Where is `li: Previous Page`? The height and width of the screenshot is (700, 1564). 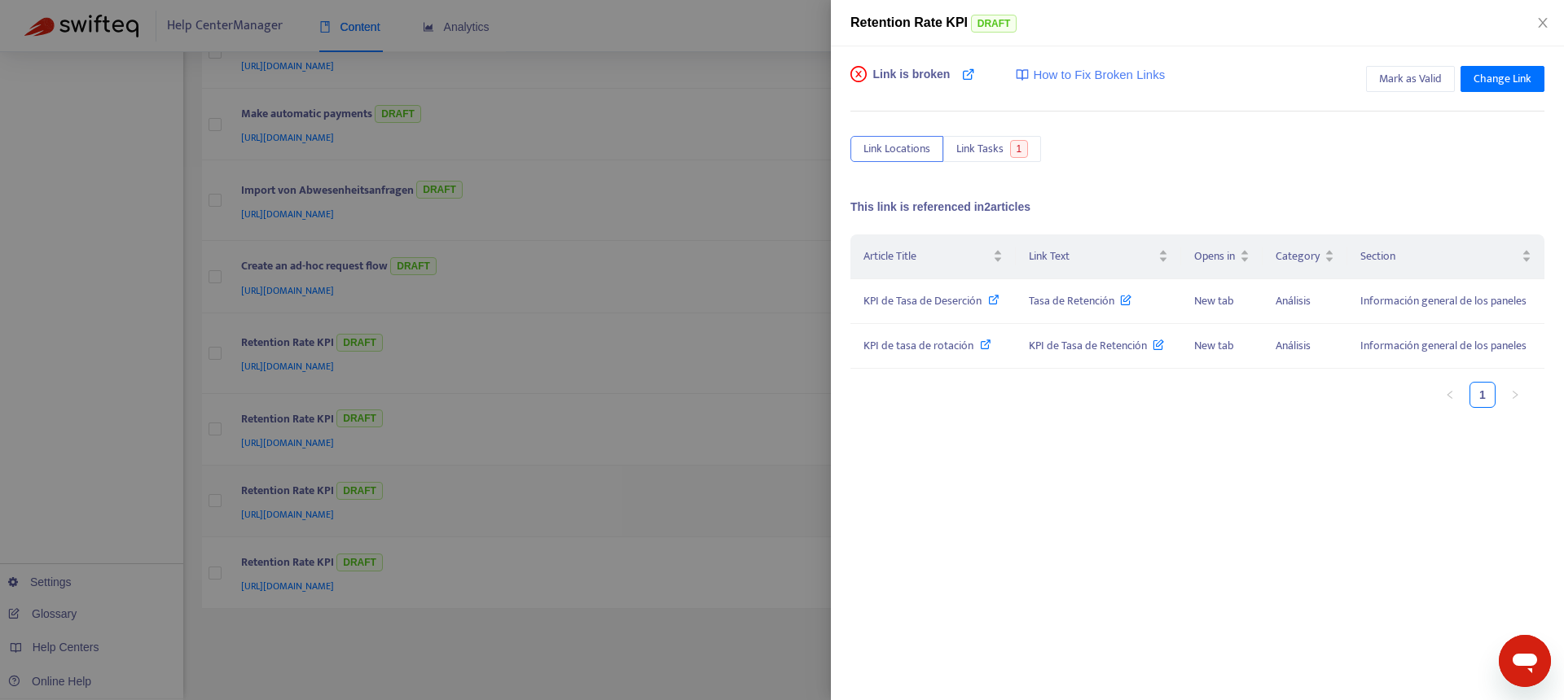 li: Previous Page is located at coordinates (1450, 395).